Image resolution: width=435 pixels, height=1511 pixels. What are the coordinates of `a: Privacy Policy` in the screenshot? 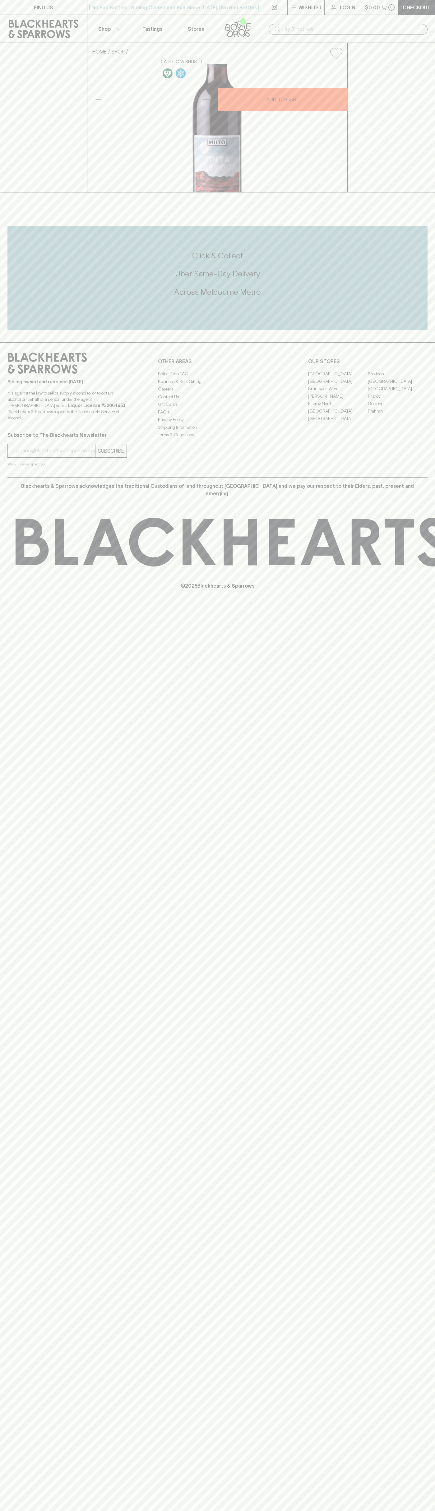 It's located at (218, 420).